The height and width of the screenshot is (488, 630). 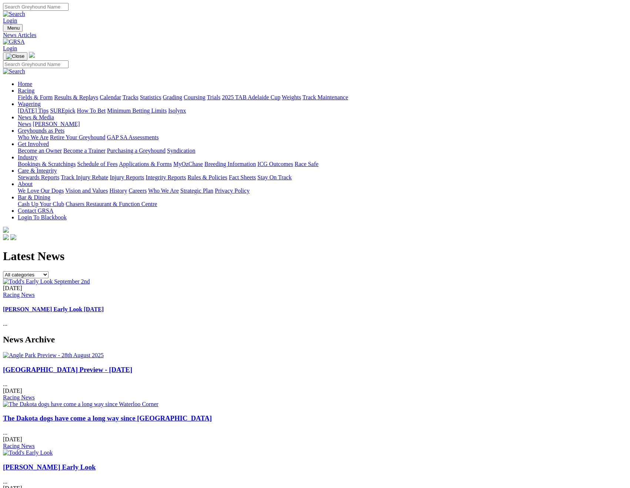 What do you see at coordinates (322, 164) in the screenshot?
I see `div: Industry` at bounding box center [322, 164].